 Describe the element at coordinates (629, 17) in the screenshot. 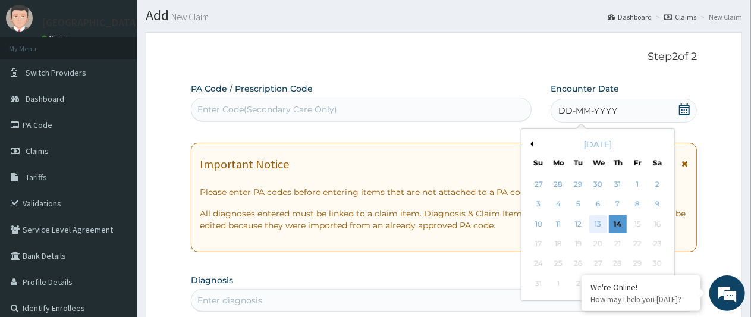

I see `a: Dashboard` at that location.